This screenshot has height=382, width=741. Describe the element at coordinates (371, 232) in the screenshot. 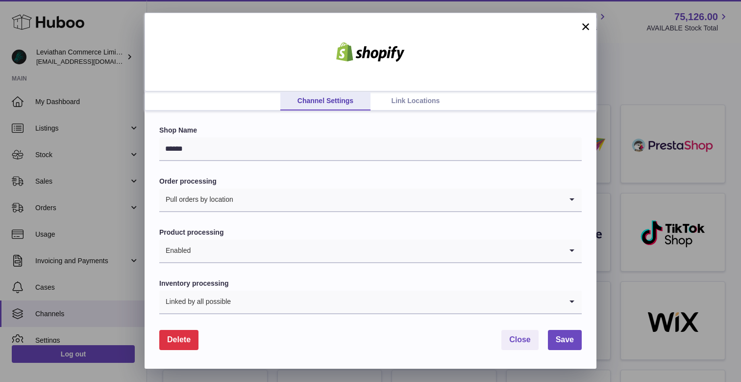

I see `label: Product processing` at that location.